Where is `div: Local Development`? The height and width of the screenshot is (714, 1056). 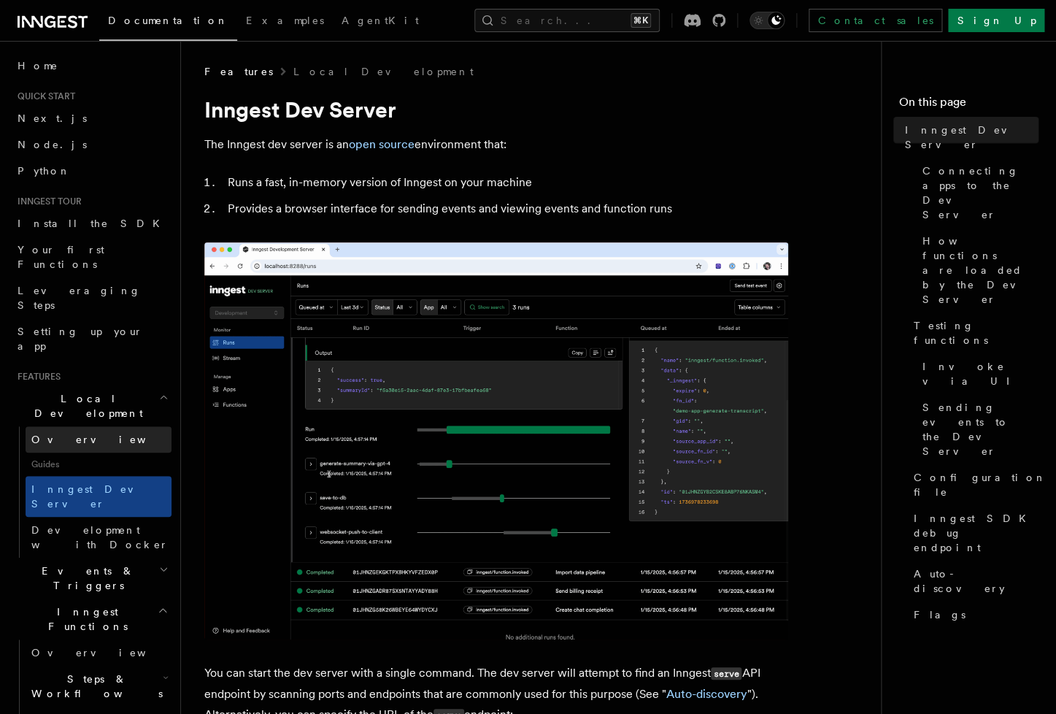
div: Local Development is located at coordinates (91, 492).